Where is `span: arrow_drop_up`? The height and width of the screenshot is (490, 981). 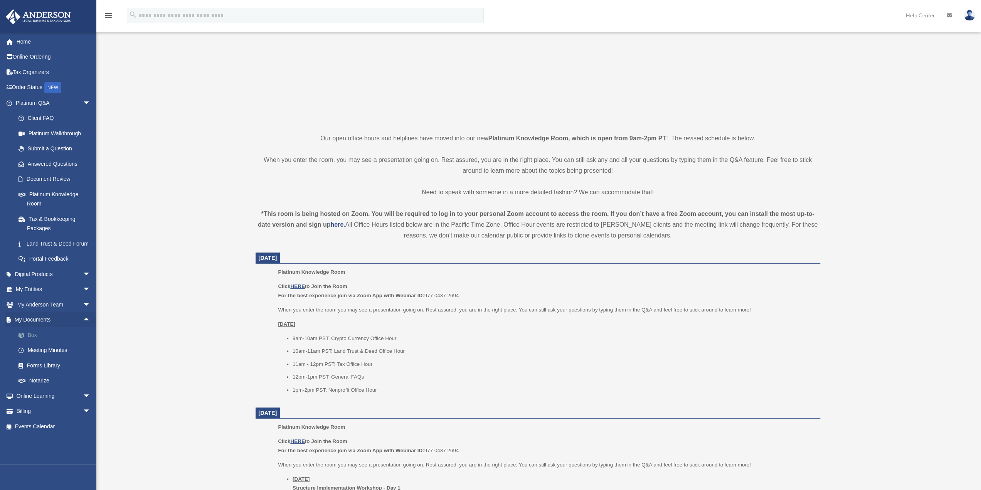 span: arrow_drop_up is located at coordinates (91, 320).